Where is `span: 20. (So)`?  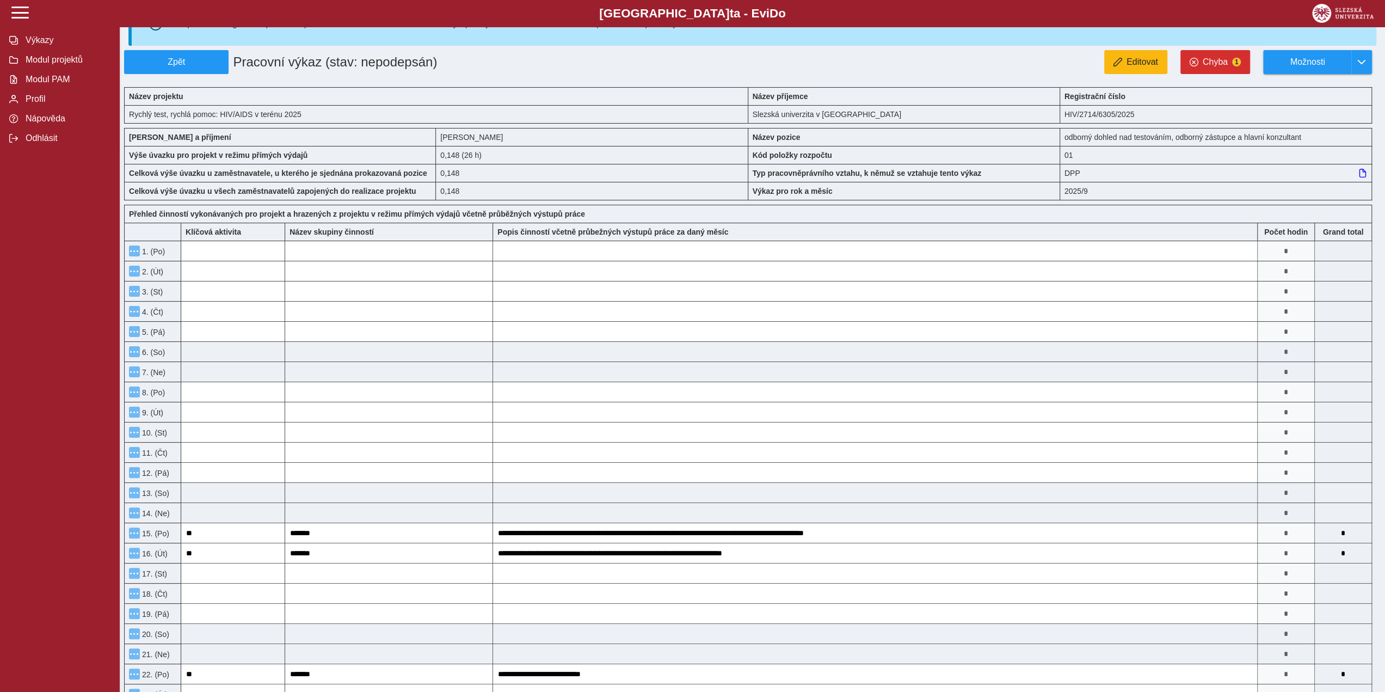 span: 20. (So) is located at coordinates (155, 634).